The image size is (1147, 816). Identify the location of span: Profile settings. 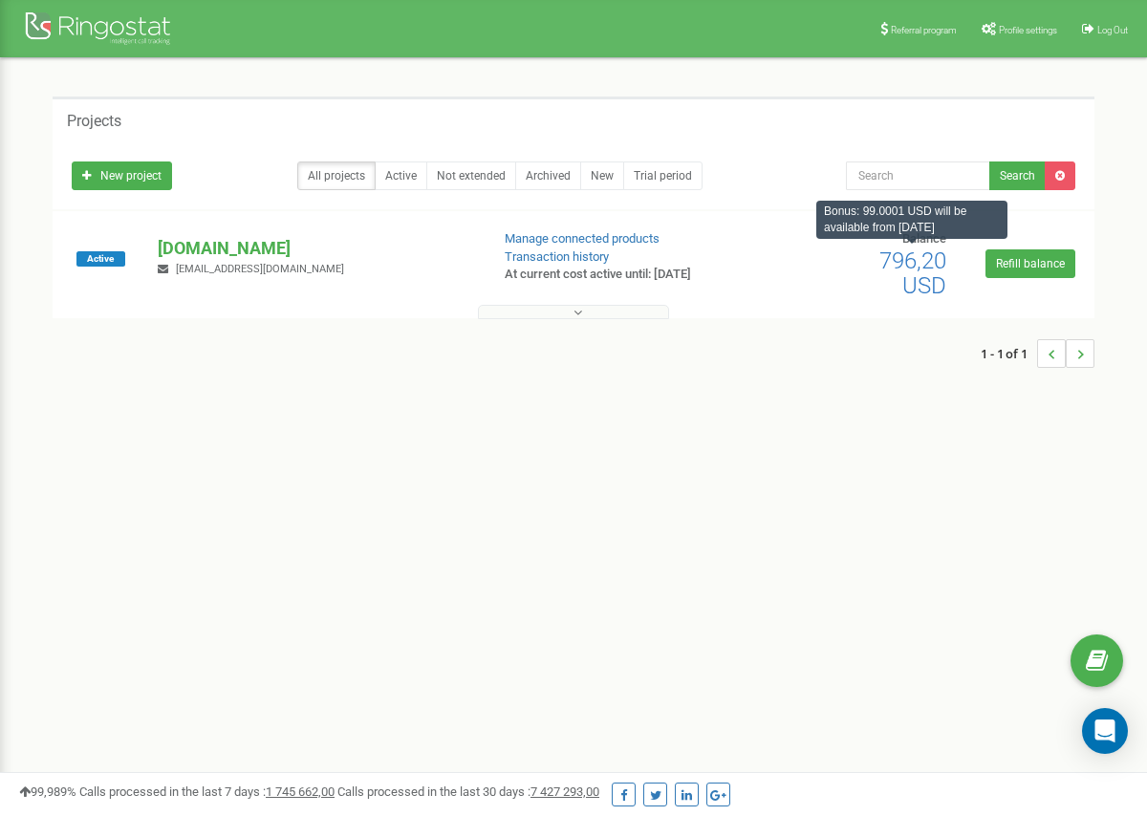
(1027, 30).